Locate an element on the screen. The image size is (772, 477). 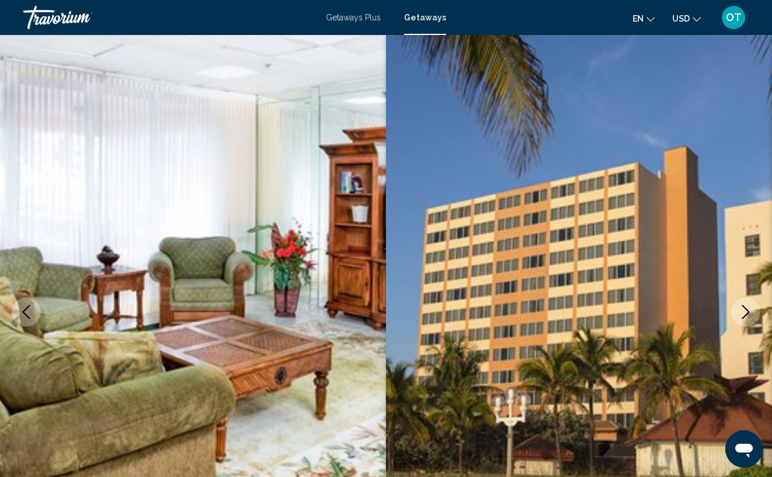
a: Travorium is located at coordinates (169, 17).